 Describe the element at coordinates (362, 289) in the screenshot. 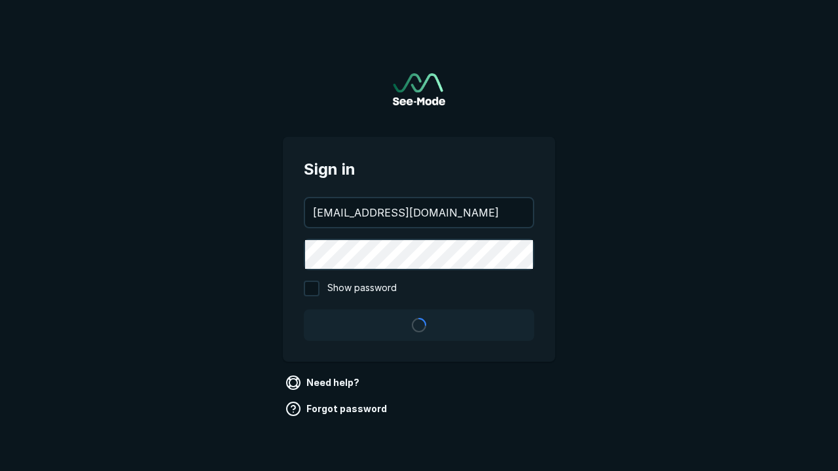

I see `span: Show password` at that location.